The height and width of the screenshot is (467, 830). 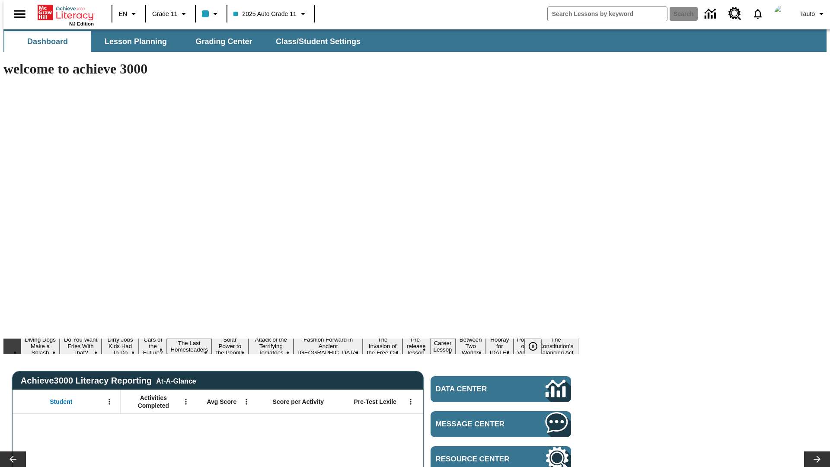 I want to click on a: Home, so click(x=66, y=13).